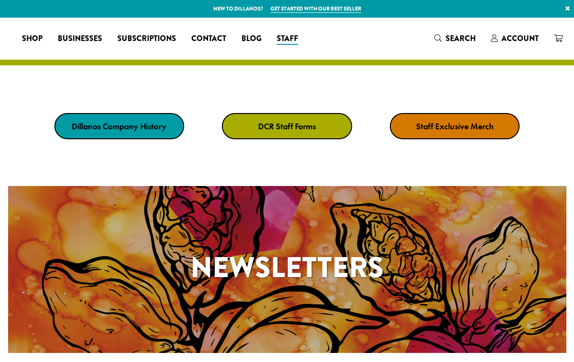 The height and width of the screenshot is (362, 574). Describe the element at coordinates (520, 38) in the screenshot. I see `span: Account` at that location.